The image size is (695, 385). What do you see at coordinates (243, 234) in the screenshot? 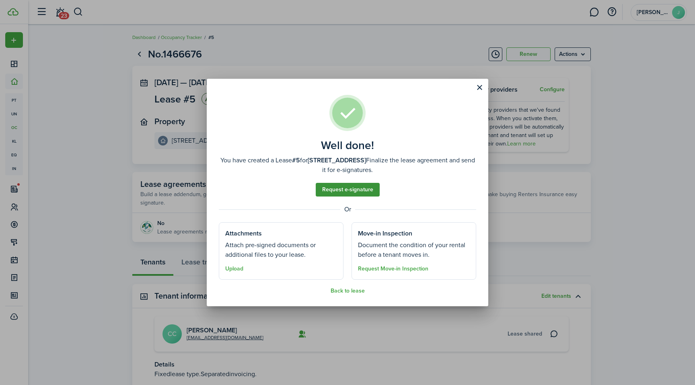
I see `well-done-section-title: Attachments` at bounding box center [243, 234].